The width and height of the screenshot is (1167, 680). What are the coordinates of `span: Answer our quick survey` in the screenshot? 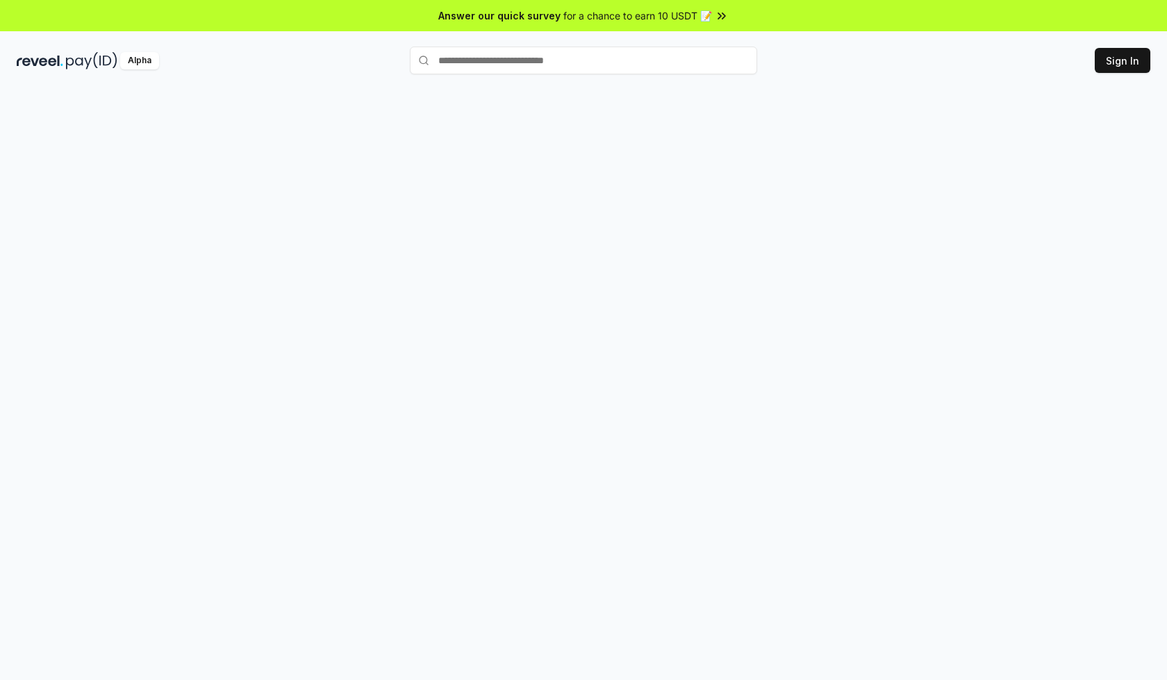 It's located at (499, 15).